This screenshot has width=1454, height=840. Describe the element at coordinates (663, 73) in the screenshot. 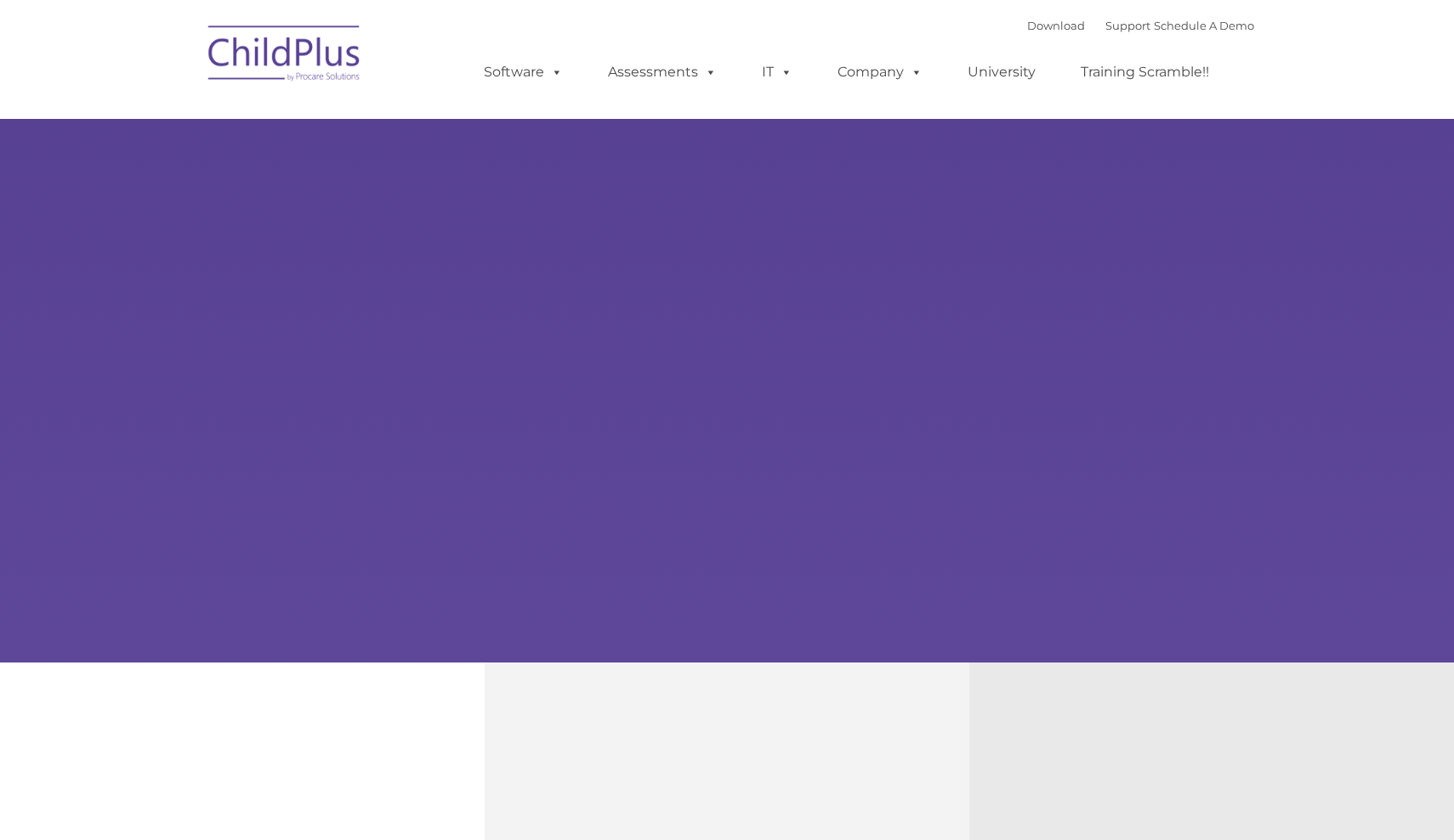

I see `a: Assessments` at that location.